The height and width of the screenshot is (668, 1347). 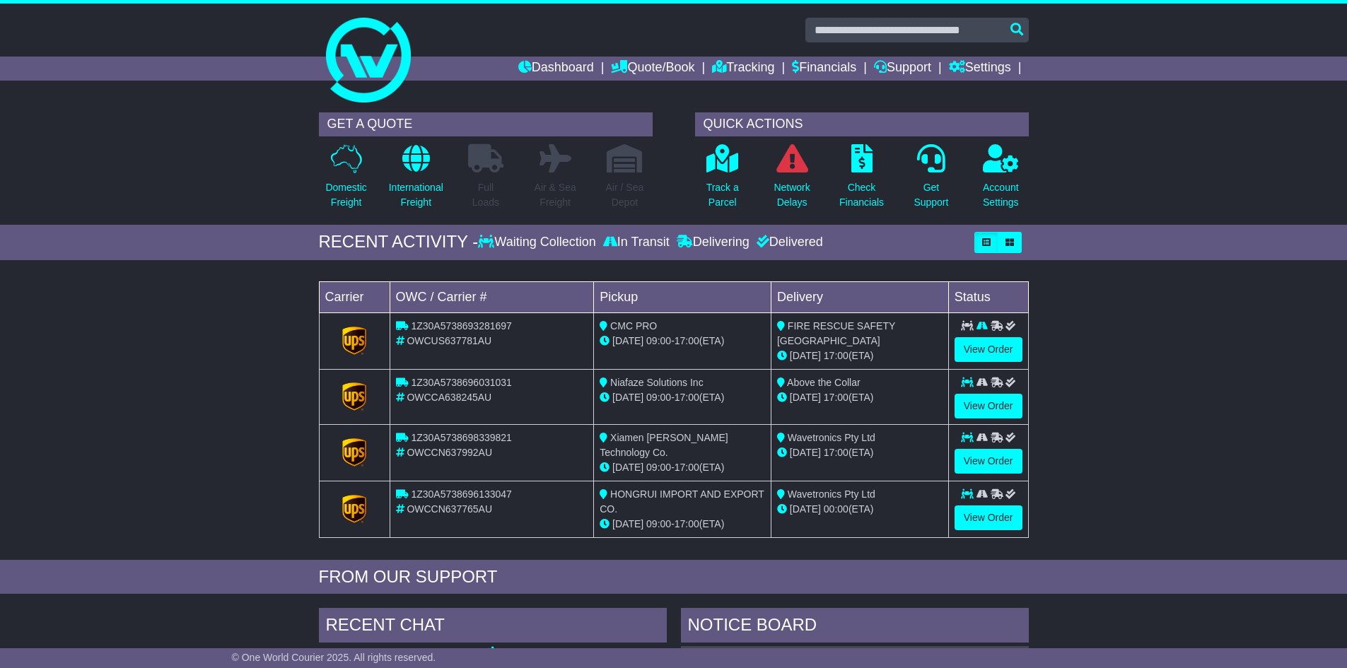 What do you see at coordinates (416, 195) in the screenshot?
I see `p: International Freight` at bounding box center [416, 195].